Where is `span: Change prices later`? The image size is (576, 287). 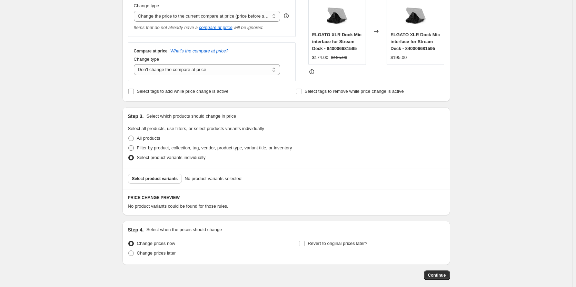 span: Change prices later is located at coordinates (156, 253).